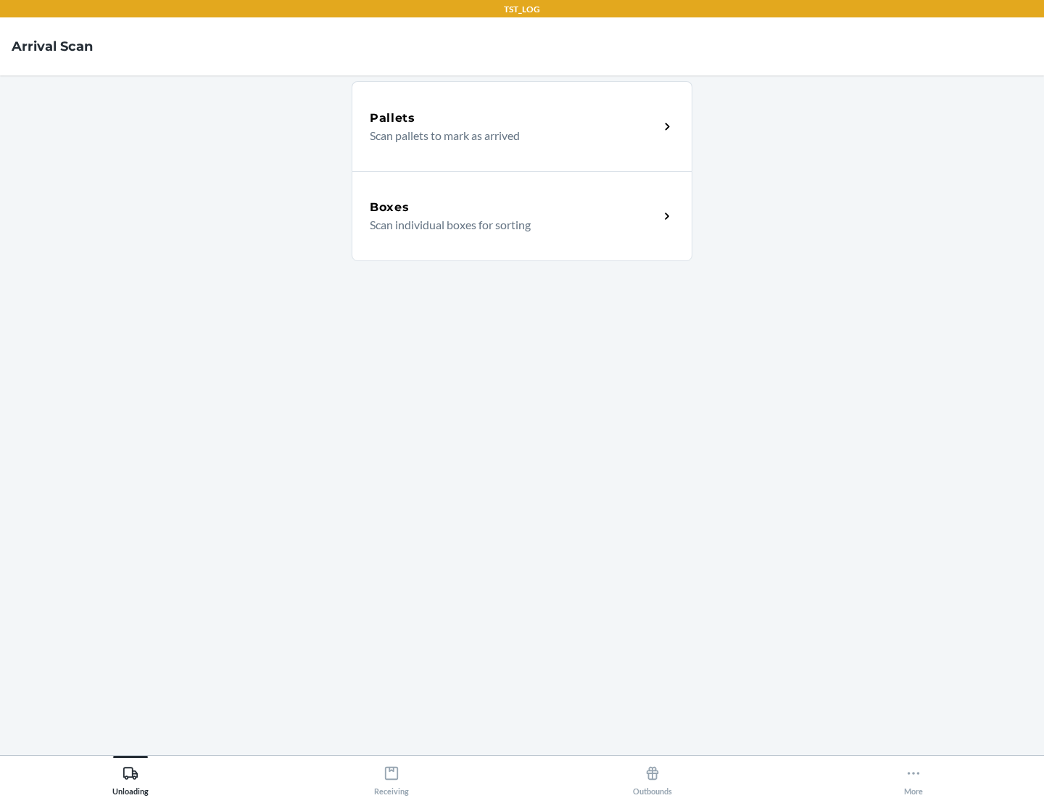  I want to click on p: Scan individual boxes for sorting, so click(508, 225).